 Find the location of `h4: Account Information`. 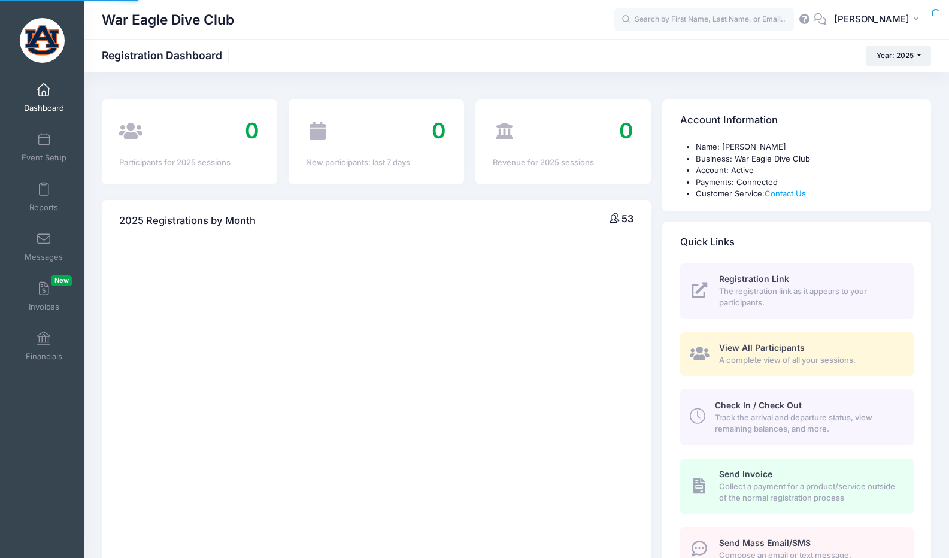

h4: Account Information is located at coordinates (728, 120).